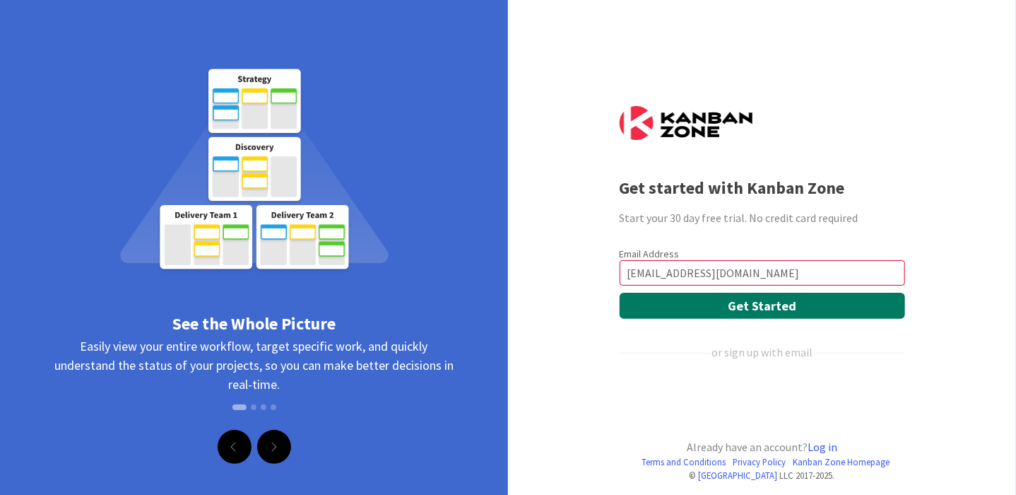  I want to click on div: Already have an account?, so click(763, 447).